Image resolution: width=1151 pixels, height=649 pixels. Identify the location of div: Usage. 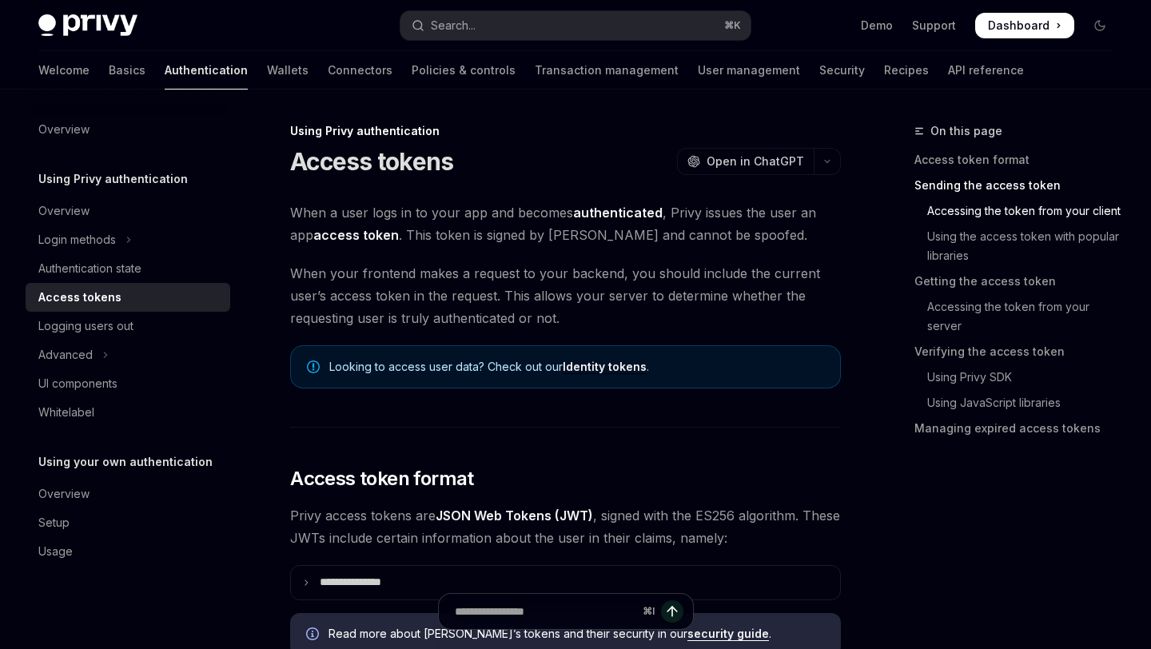
(55, 551).